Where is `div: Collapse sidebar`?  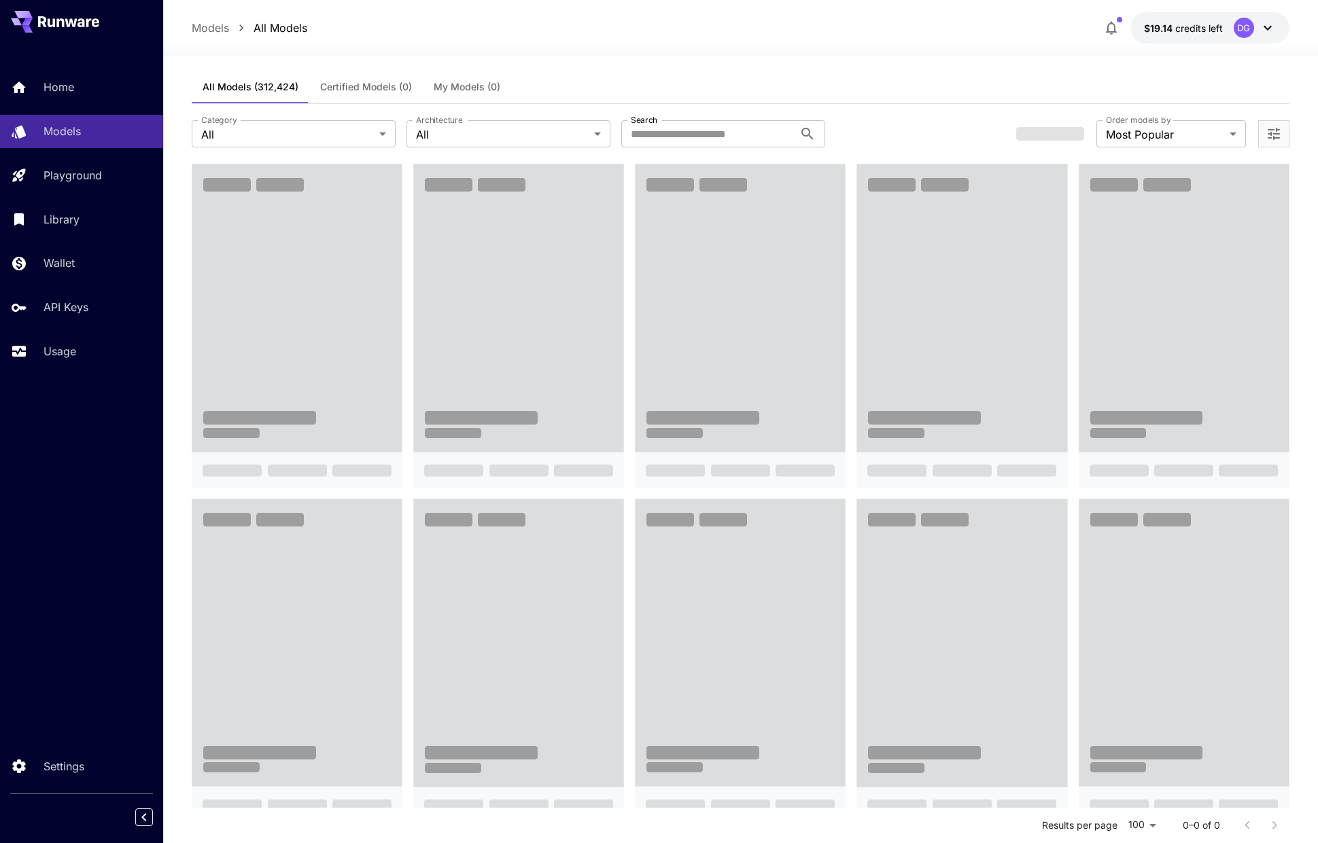
div: Collapse sidebar is located at coordinates (154, 818).